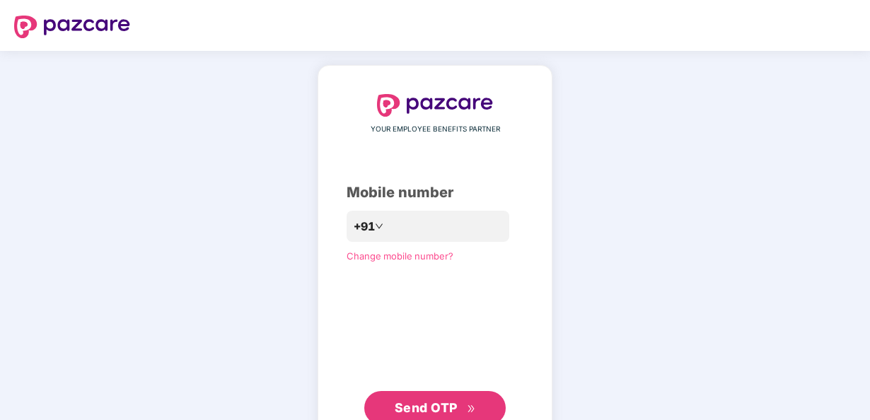 The height and width of the screenshot is (420, 870). Describe the element at coordinates (364, 226) in the screenshot. I see `span: +91` at that location.